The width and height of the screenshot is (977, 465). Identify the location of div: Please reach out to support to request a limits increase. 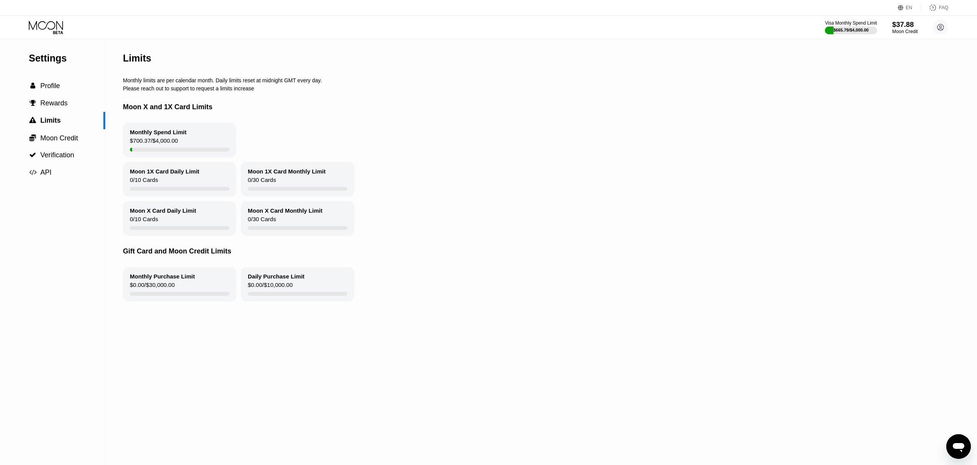
(514, 88).